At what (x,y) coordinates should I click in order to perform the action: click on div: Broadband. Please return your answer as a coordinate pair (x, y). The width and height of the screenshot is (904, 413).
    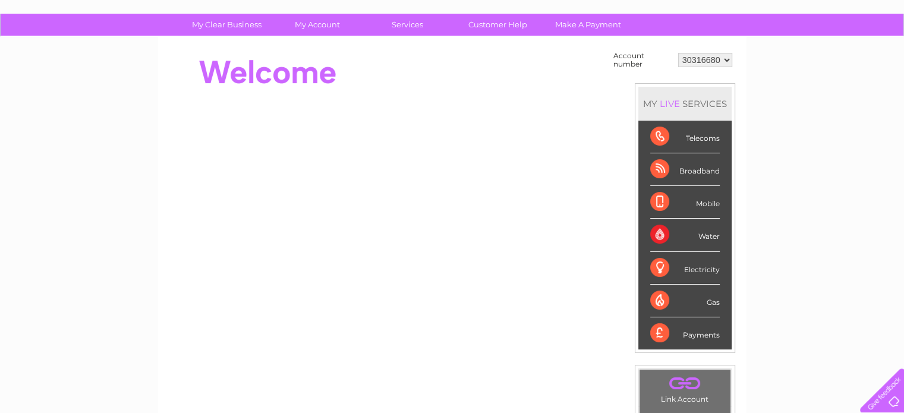
    Looking at the image, I should click on (685, 169).